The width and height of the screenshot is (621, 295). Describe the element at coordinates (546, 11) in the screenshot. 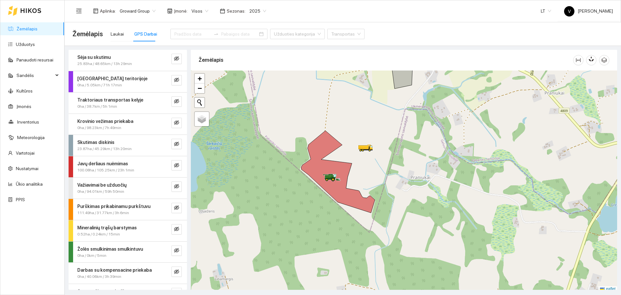

I see `span: LT` at that location.